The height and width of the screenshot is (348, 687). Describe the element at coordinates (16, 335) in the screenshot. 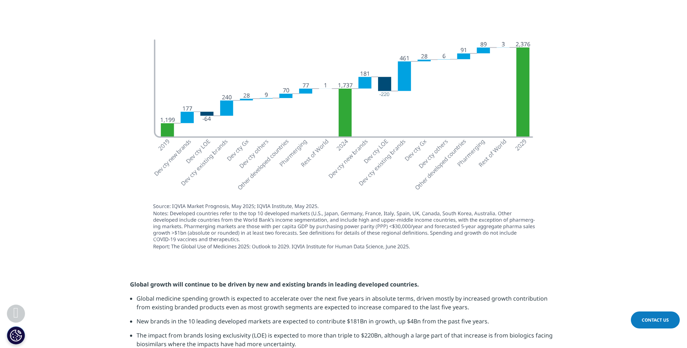

I see `button: Настройки файлов cookie` at that location.